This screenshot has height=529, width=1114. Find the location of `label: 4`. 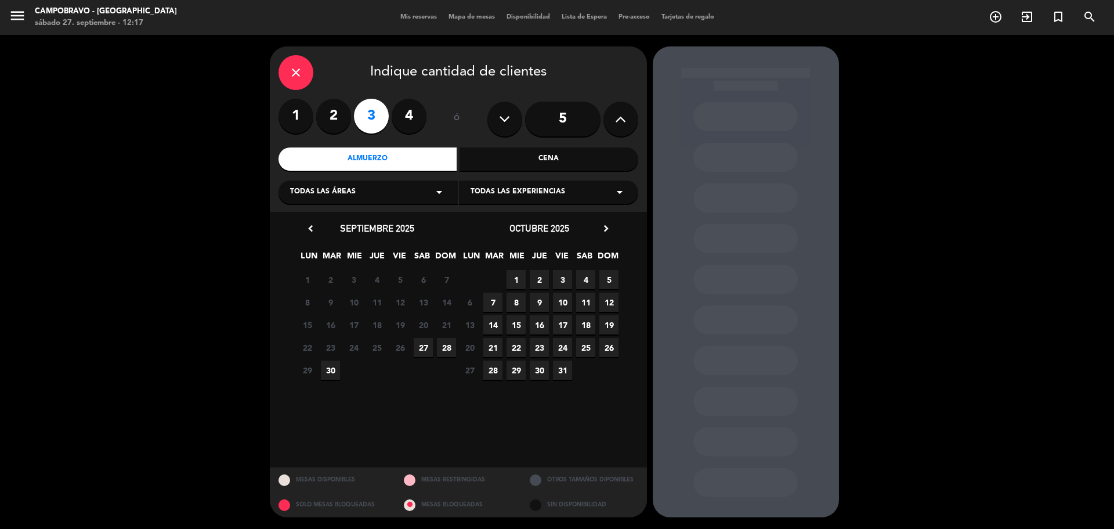

label: 4 is located at coordinates (409, 116).